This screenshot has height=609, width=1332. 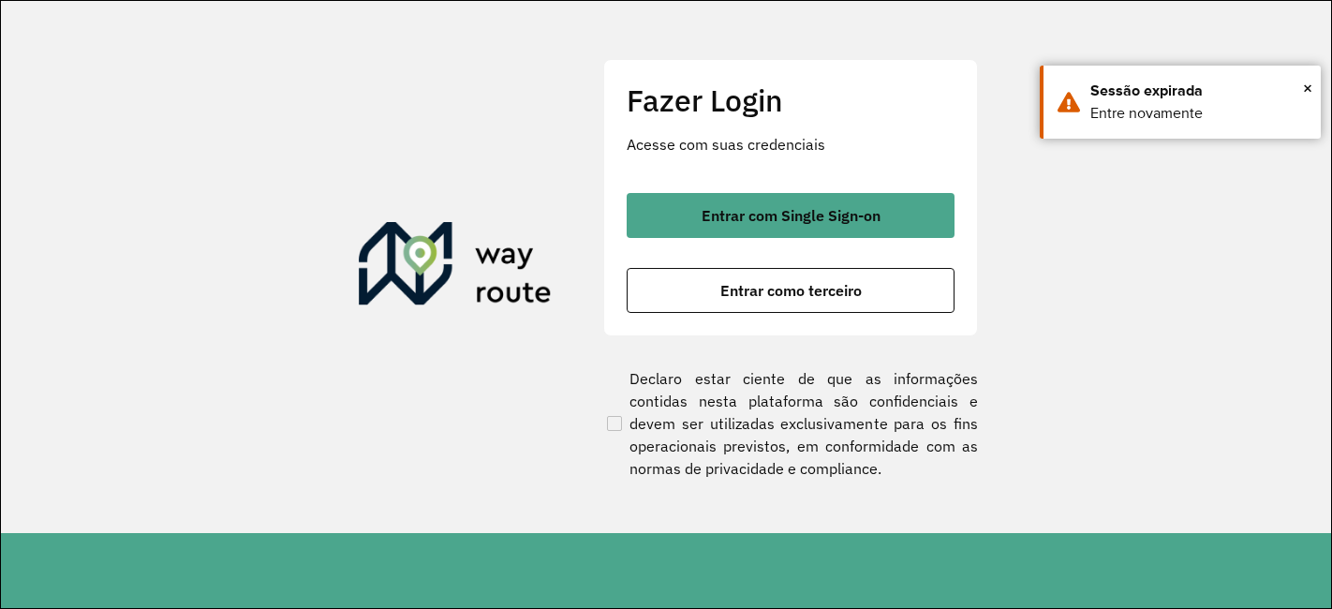 I want to click on h2: Fazer Login, so click(x=790, y=100).